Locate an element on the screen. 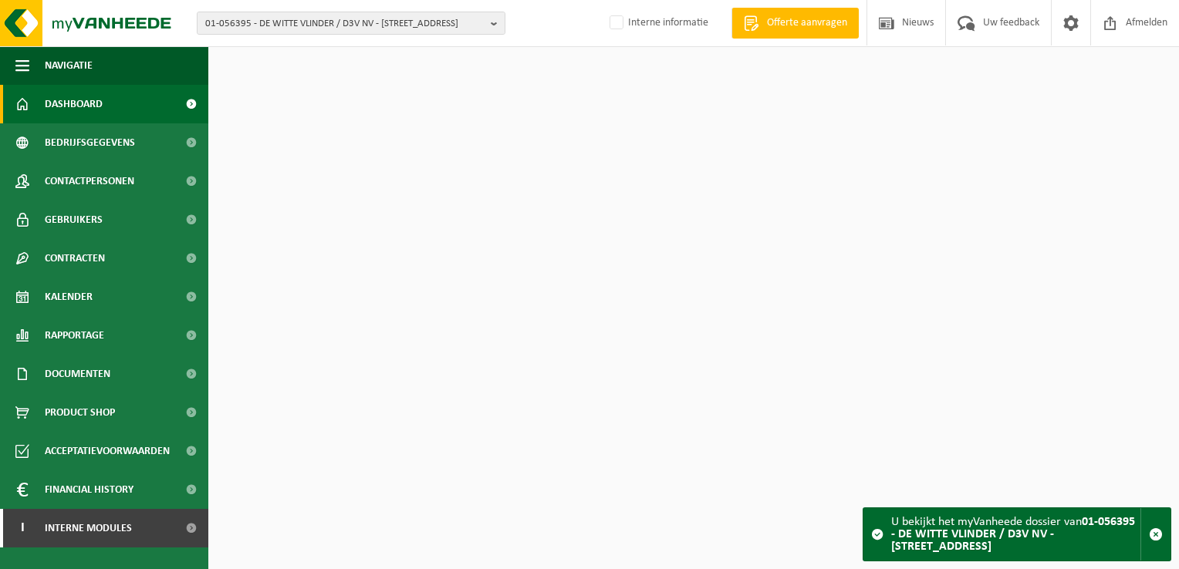  span: Offerte aanvragen is located at coordinates (807, 23).